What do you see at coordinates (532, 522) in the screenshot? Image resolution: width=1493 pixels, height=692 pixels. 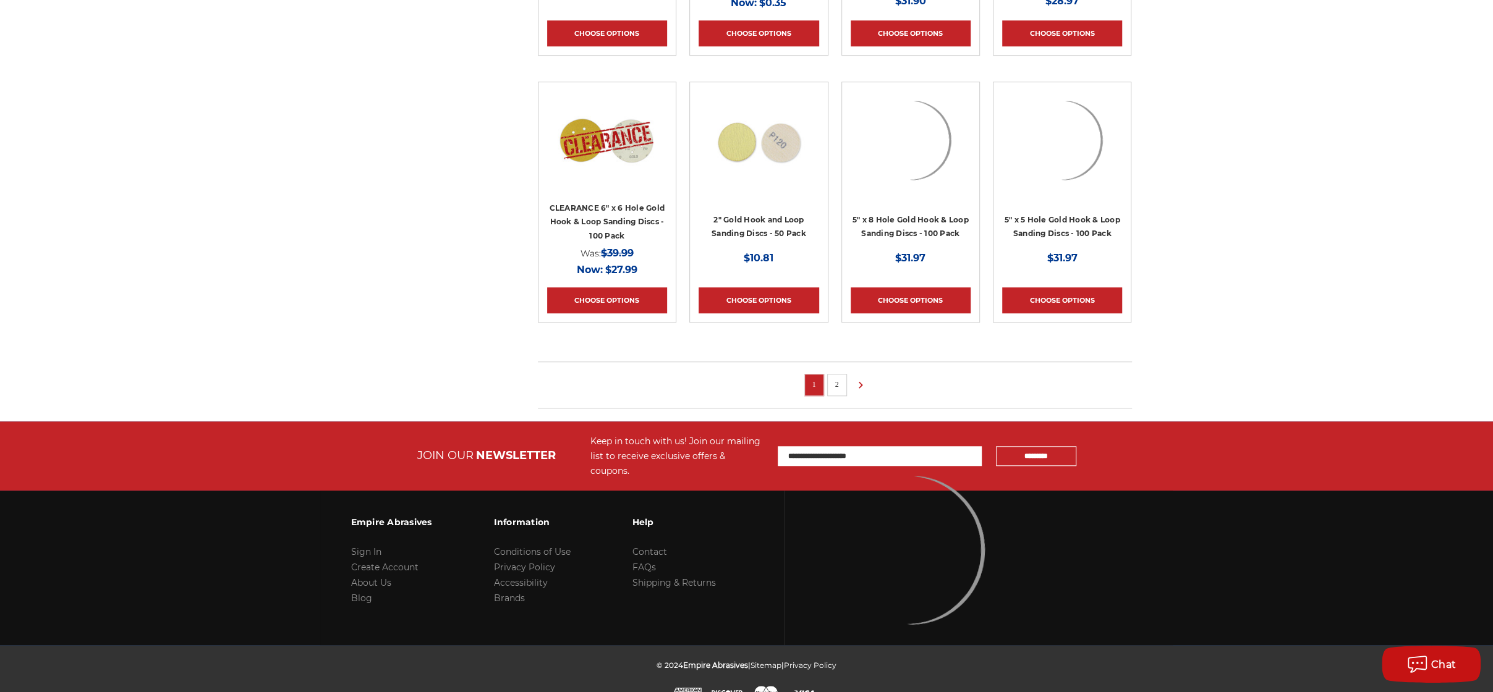 I see `h3: Information` at bounding box center [532, 522].